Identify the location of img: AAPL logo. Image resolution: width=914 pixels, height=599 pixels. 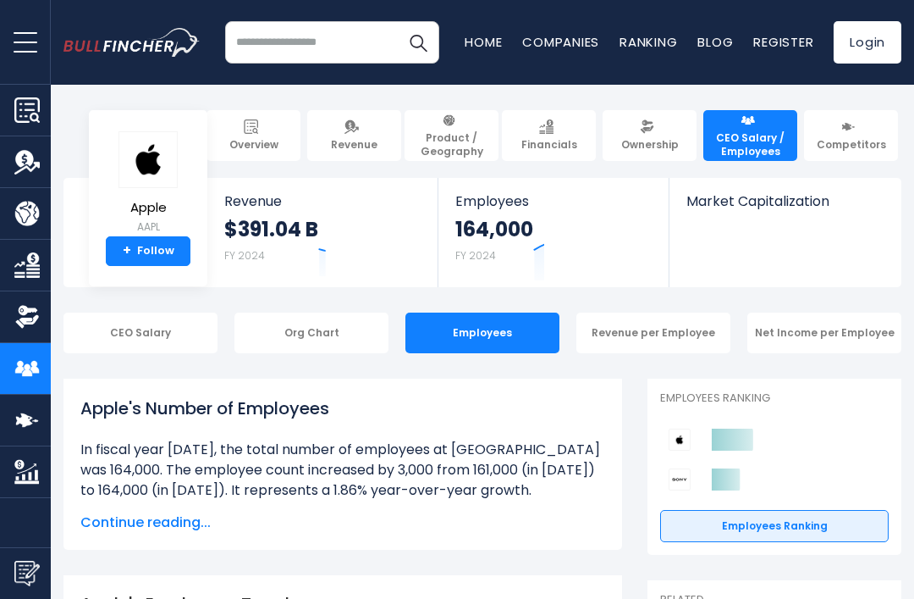
(148, 159).